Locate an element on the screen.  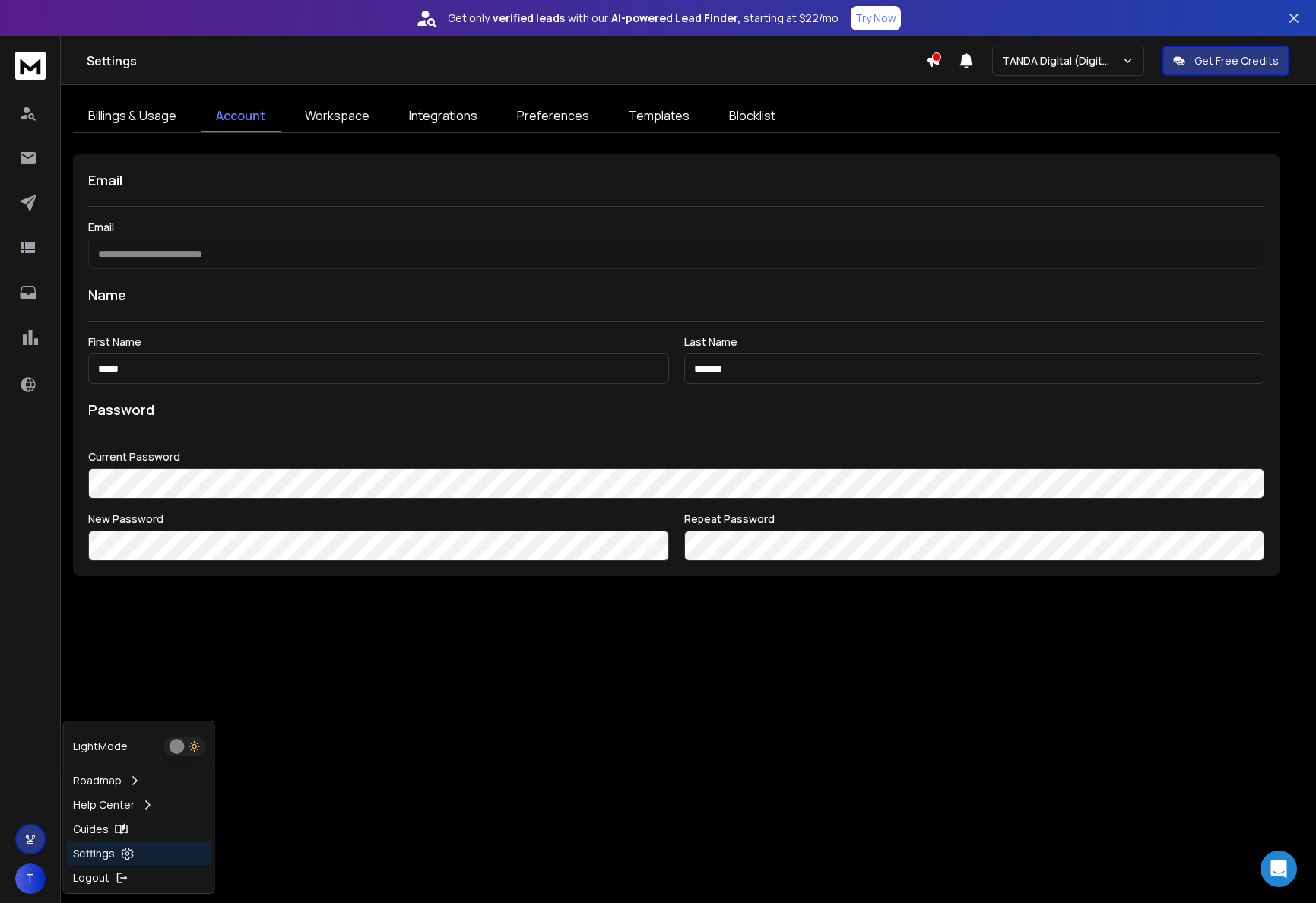
p: TANDA Digital (Digital Sip) is located at coordinates (1061, 61).